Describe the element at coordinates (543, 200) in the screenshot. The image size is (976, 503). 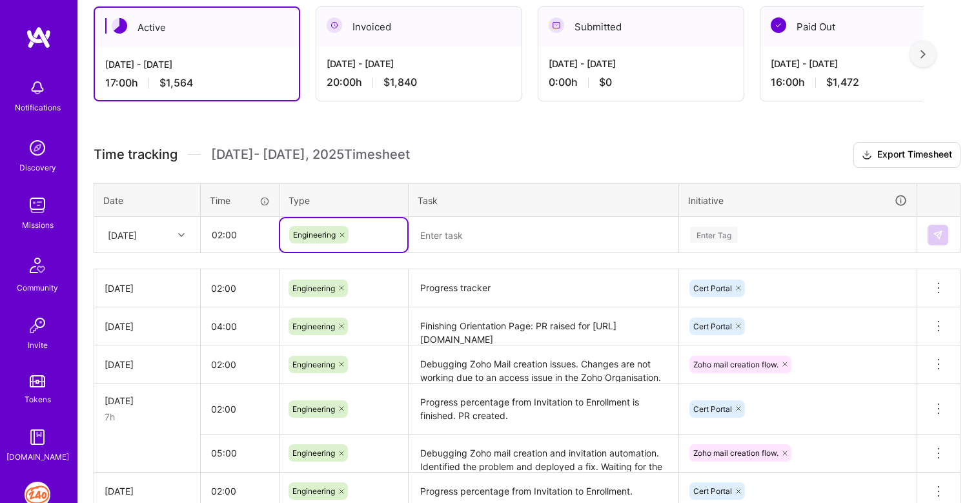
I see `th: Task` at that location.